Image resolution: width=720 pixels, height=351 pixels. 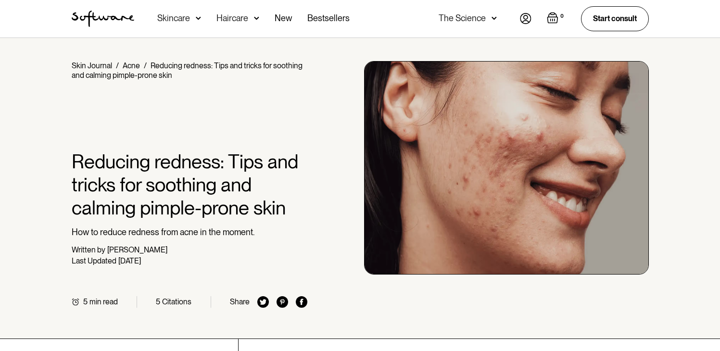 What do you see at coordinates (94, 261) in the screenshot?
I see `div: Last Updated` at bounding box center [94, 261].